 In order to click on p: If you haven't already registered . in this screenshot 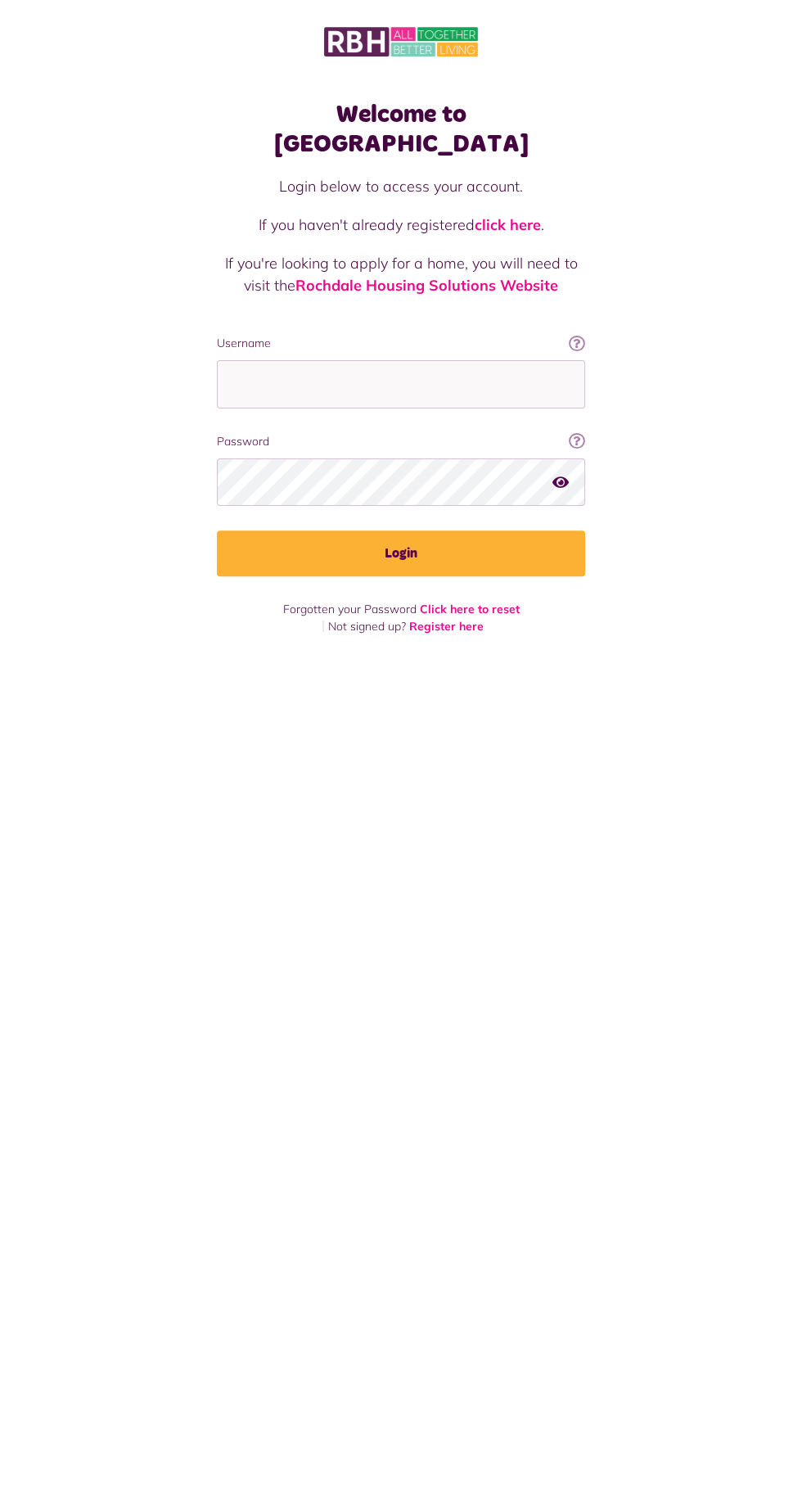, I will do `click(401, 224)`.